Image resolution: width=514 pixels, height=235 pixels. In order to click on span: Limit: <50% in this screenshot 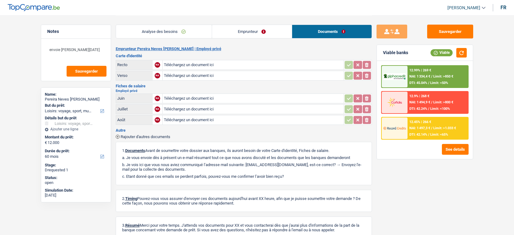, I will do `click(439, 83)`.